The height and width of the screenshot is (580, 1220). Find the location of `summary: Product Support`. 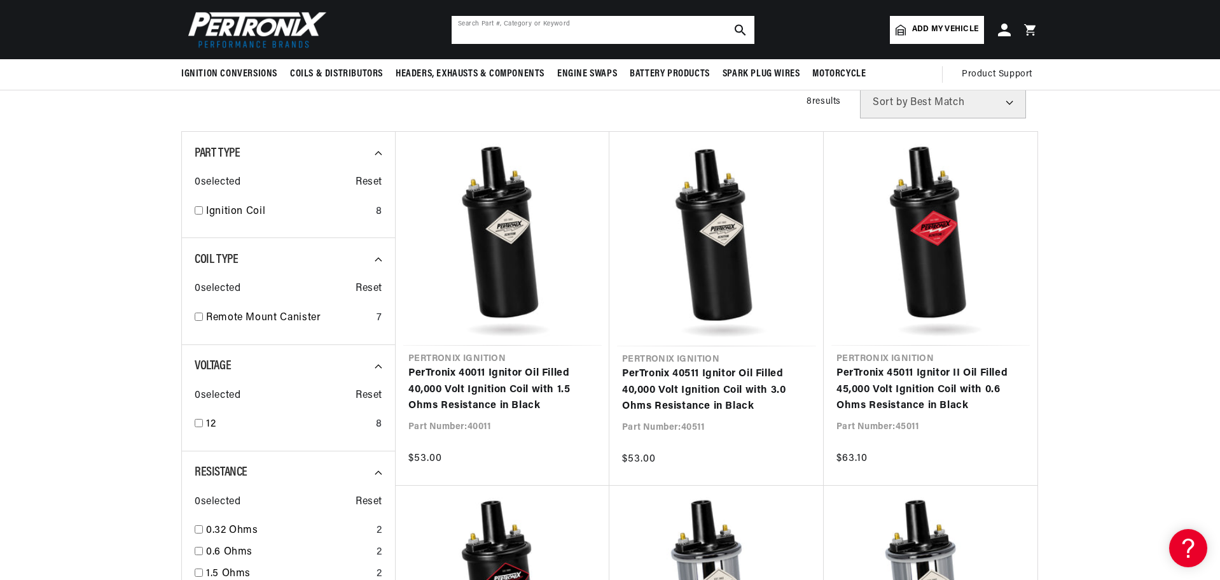

summary: Product Support is located at coordinates (1000, 74).